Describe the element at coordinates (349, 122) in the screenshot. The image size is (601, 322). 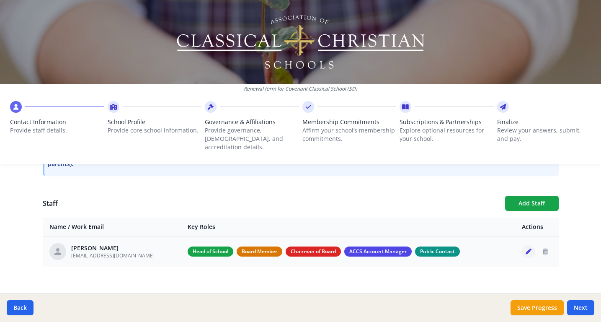
I see `span: Membership Commitments` at that location.